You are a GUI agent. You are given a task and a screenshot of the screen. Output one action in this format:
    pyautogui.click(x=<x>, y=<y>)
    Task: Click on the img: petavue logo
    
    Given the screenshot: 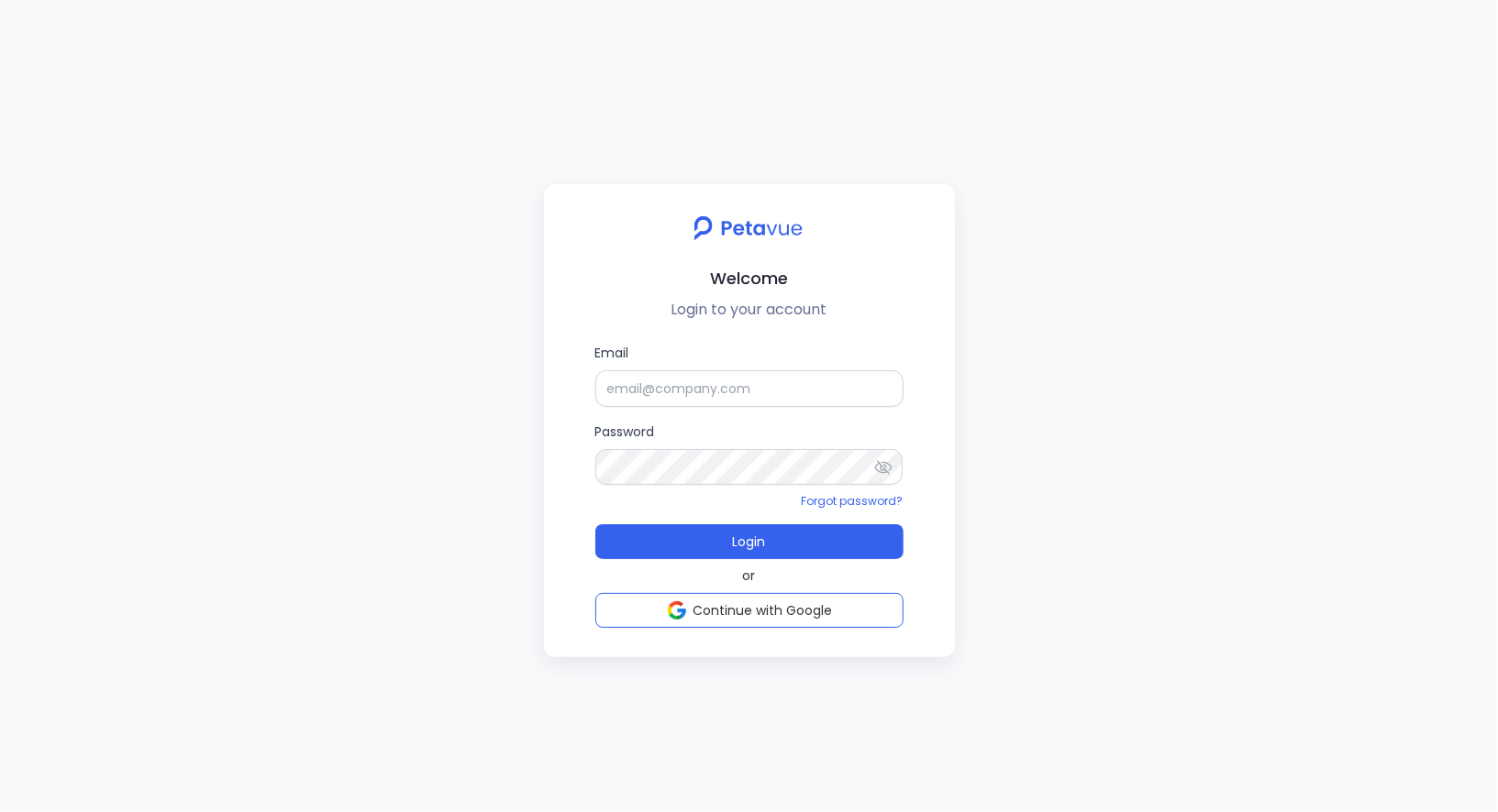 What is the action you would take?
    pyautogui.click(x=749, y=228)
    